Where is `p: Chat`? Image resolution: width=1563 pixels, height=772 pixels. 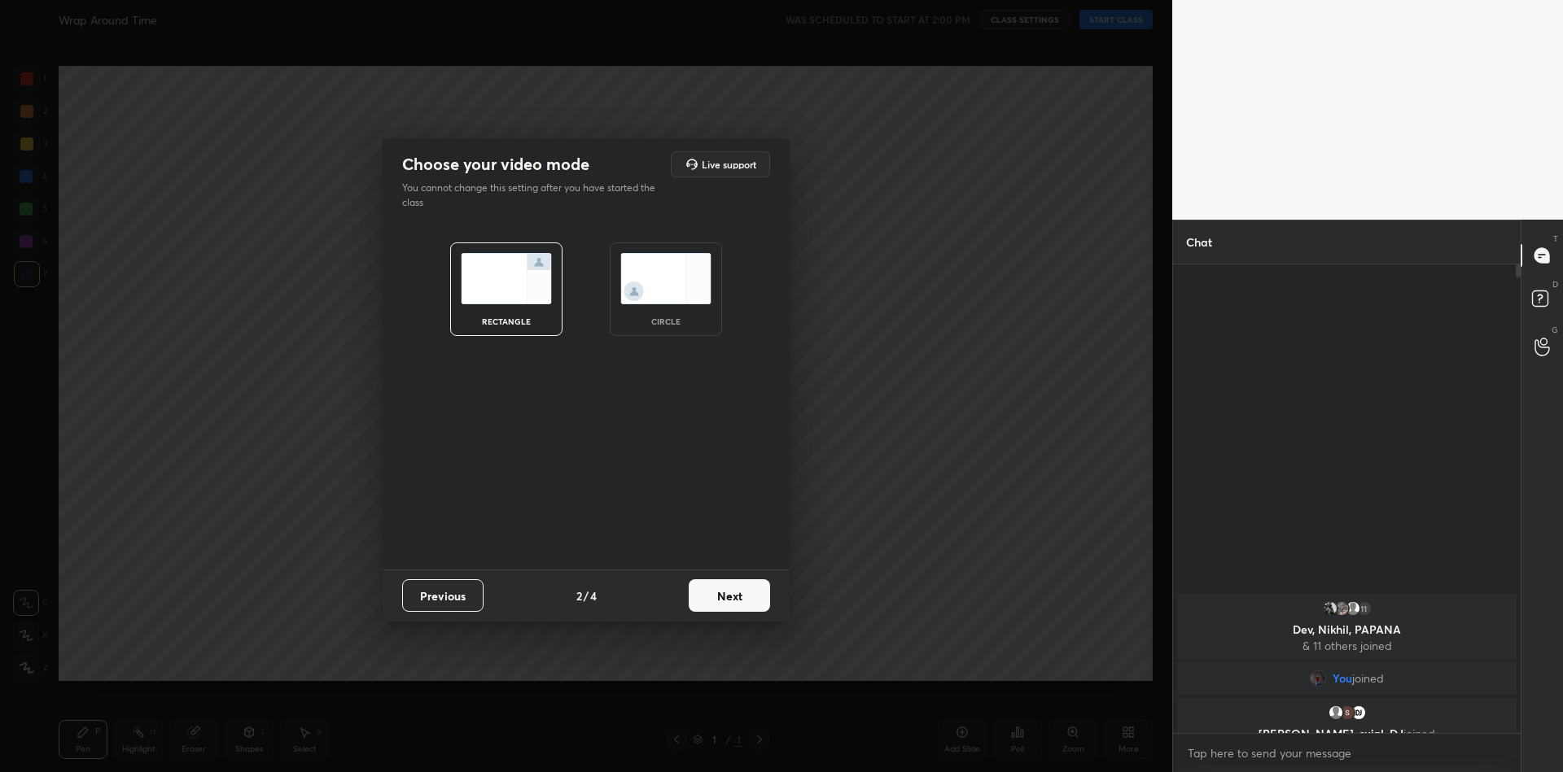
p: Chat is located at coordinates (1199, 242).